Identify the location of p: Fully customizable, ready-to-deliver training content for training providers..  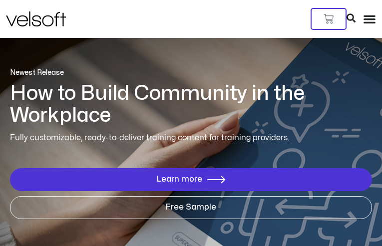
(191, 138).